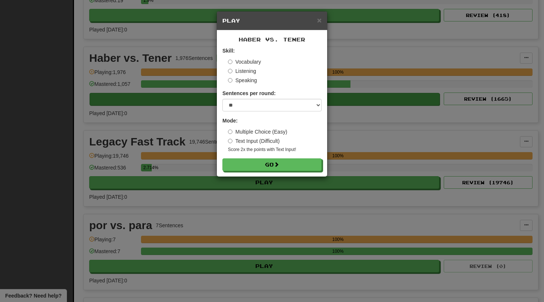 The image size is (544, 302). Describe the element at coordinates (272, 165) in the screenshot. I see `button: Go` at that location.